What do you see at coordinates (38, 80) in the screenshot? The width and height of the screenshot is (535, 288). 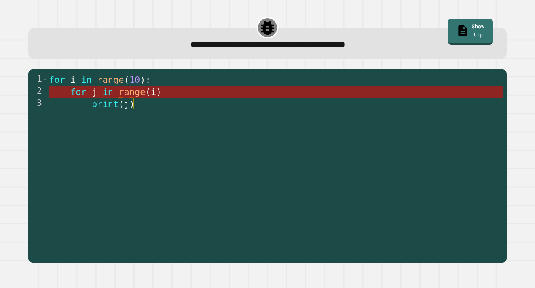 I see `div: 1` at bounding box center [38, 80].